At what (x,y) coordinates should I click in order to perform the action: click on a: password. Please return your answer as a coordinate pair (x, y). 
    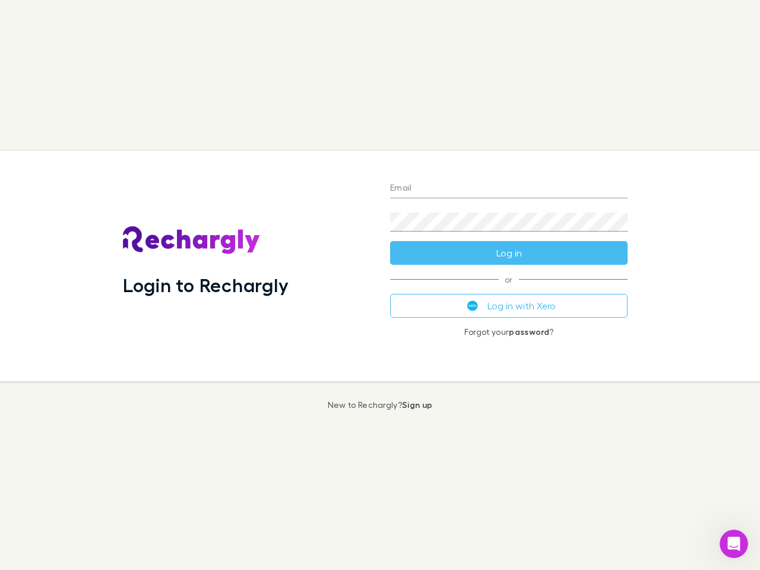
    Looking at the image, I should click on (529, 332).